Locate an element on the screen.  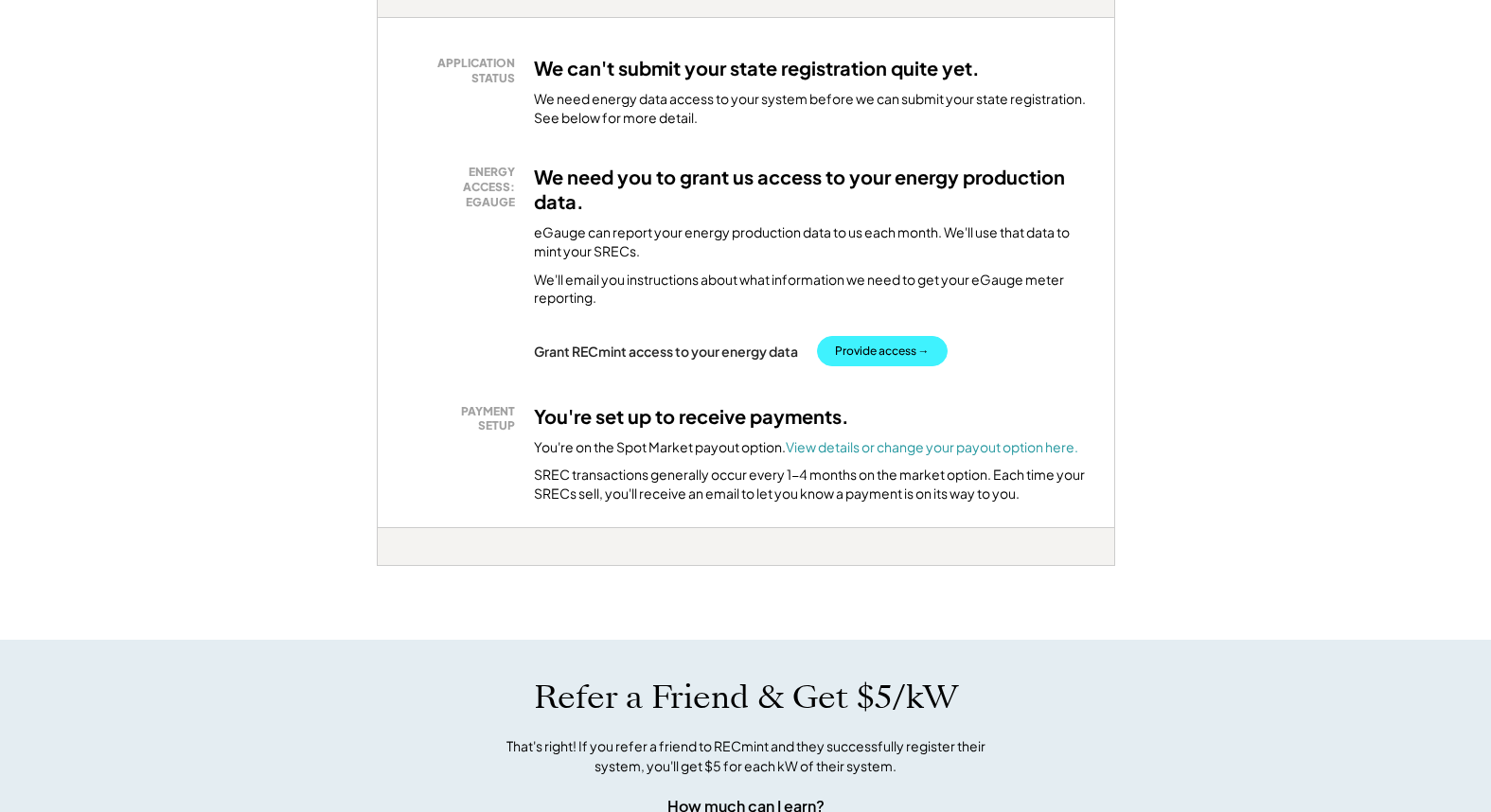
div: We need energy data access to your system before we can submit your state registration. See below... is located at coordinates (812, 108).